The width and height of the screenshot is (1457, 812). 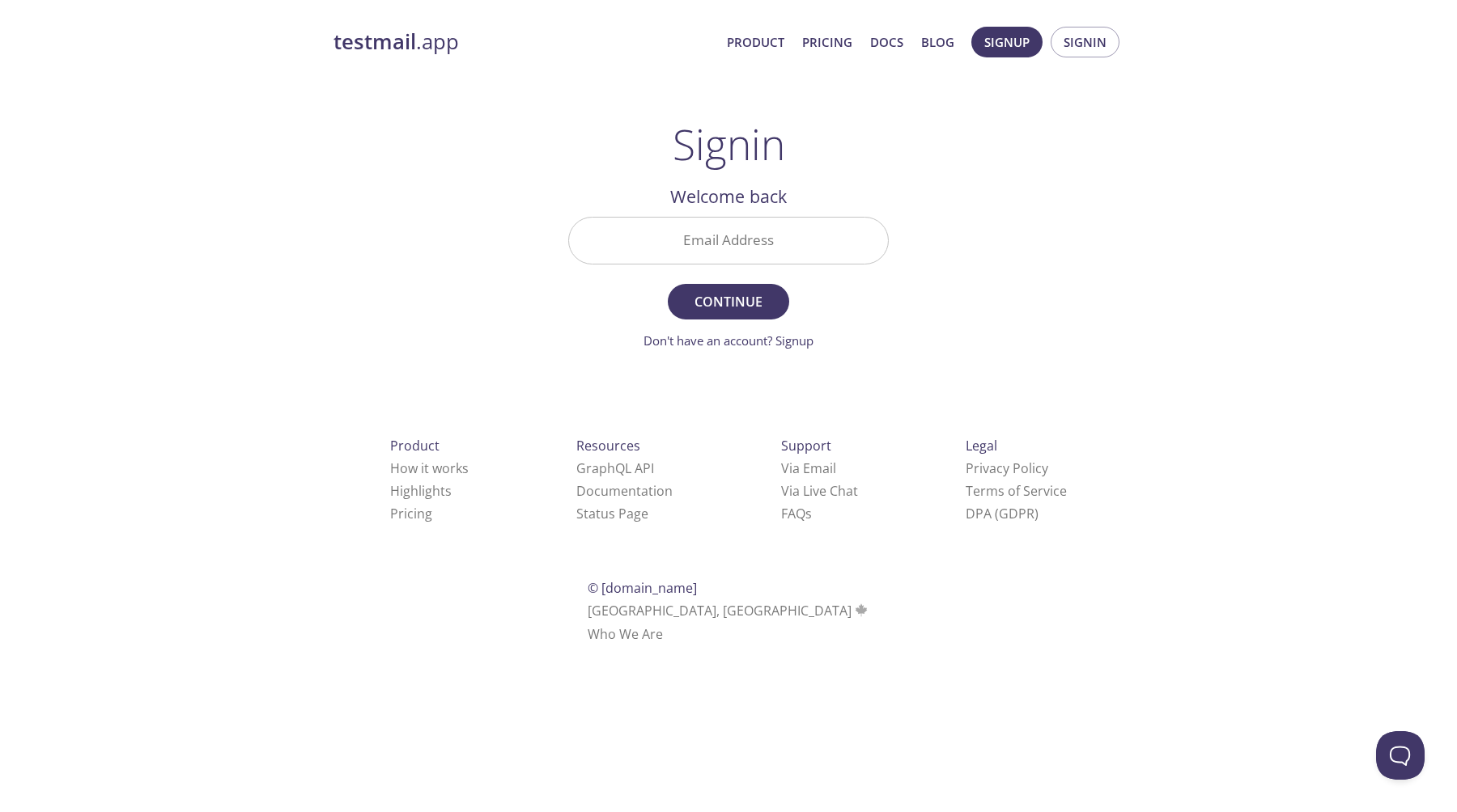 What do you see at coordinates (797, 513) in the screenshot?
I see `a: FAQ` at bounding box center [797, 513].